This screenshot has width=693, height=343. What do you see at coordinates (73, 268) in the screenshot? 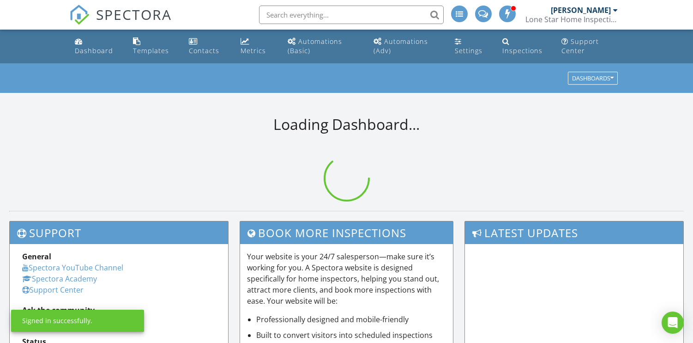
I see `a: Spectora YouTube Channel` at bounding box center [73, 268].